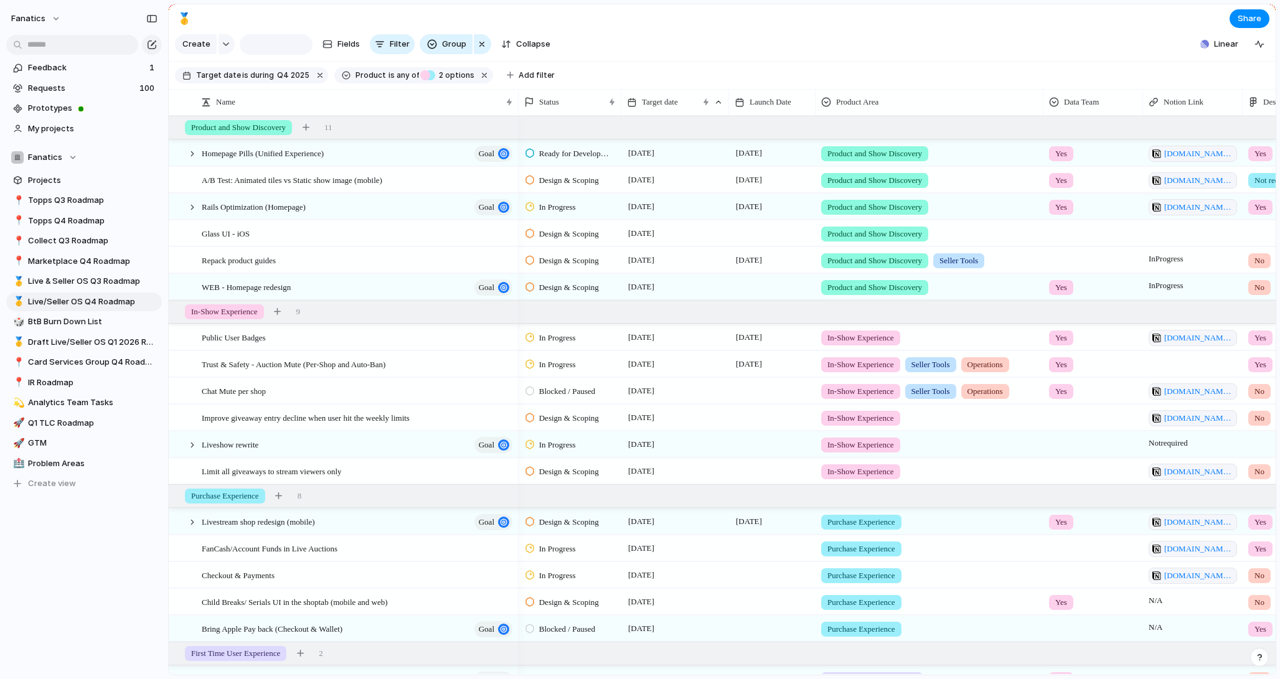  I want to click on span: Product, so click(370, 75).